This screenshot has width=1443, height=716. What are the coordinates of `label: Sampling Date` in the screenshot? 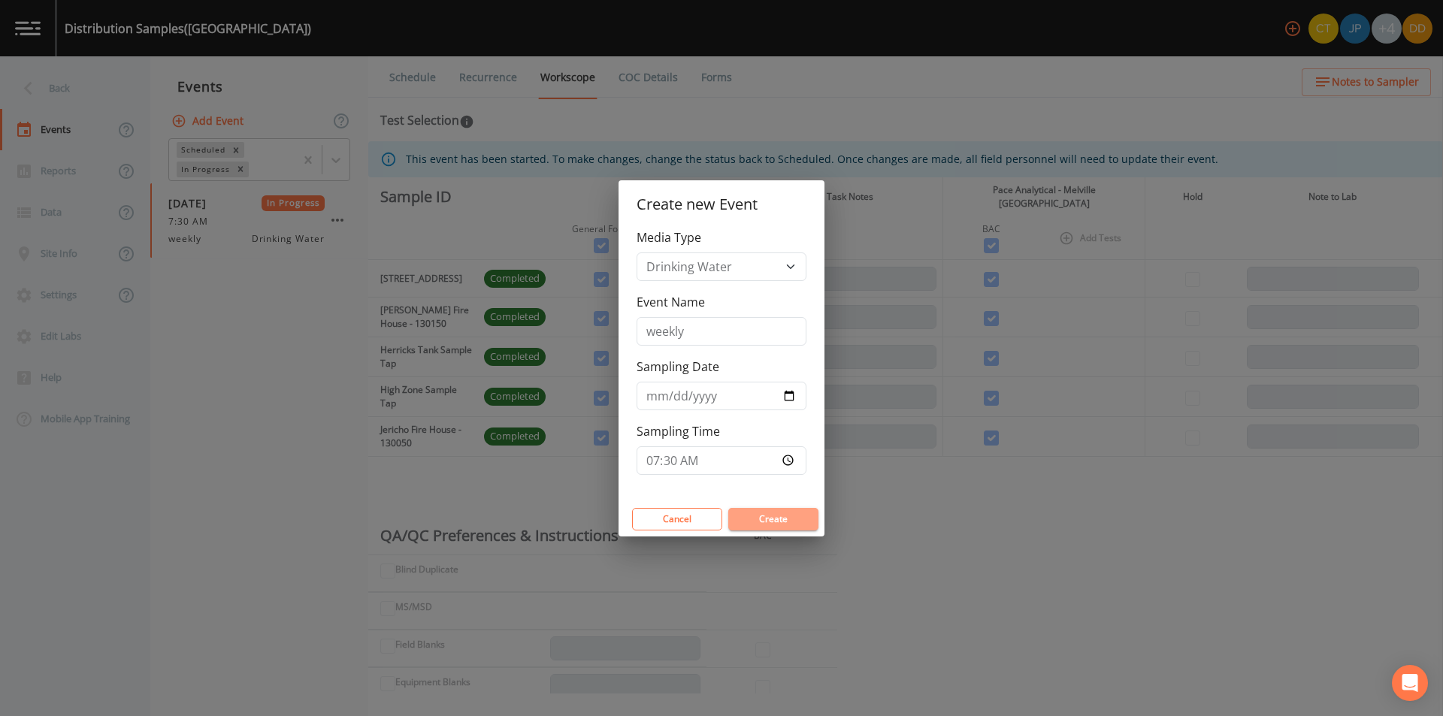 It's located at (678, 367).